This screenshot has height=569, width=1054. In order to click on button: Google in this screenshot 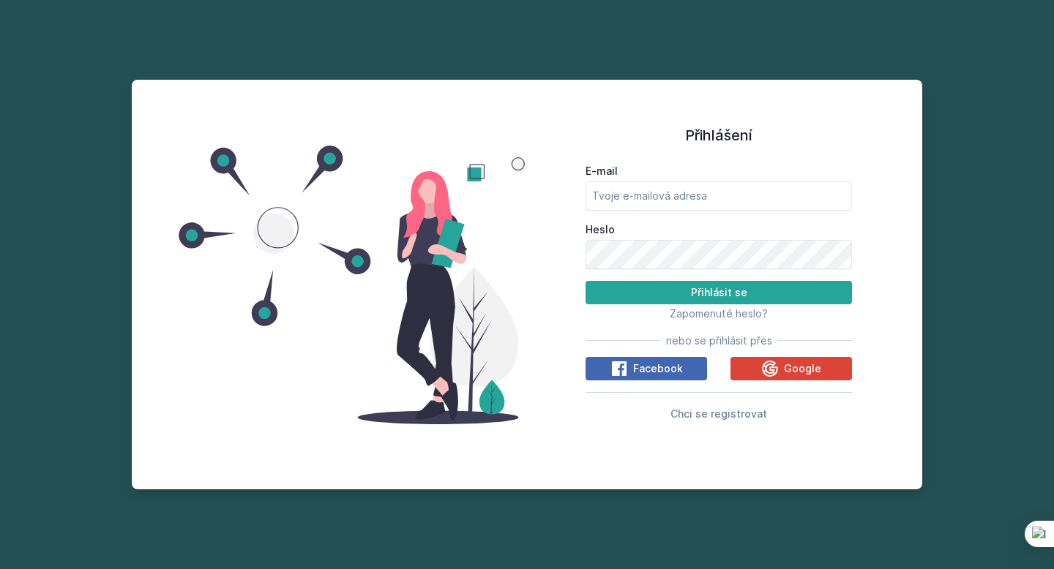, I will do `click(791, 369)`.